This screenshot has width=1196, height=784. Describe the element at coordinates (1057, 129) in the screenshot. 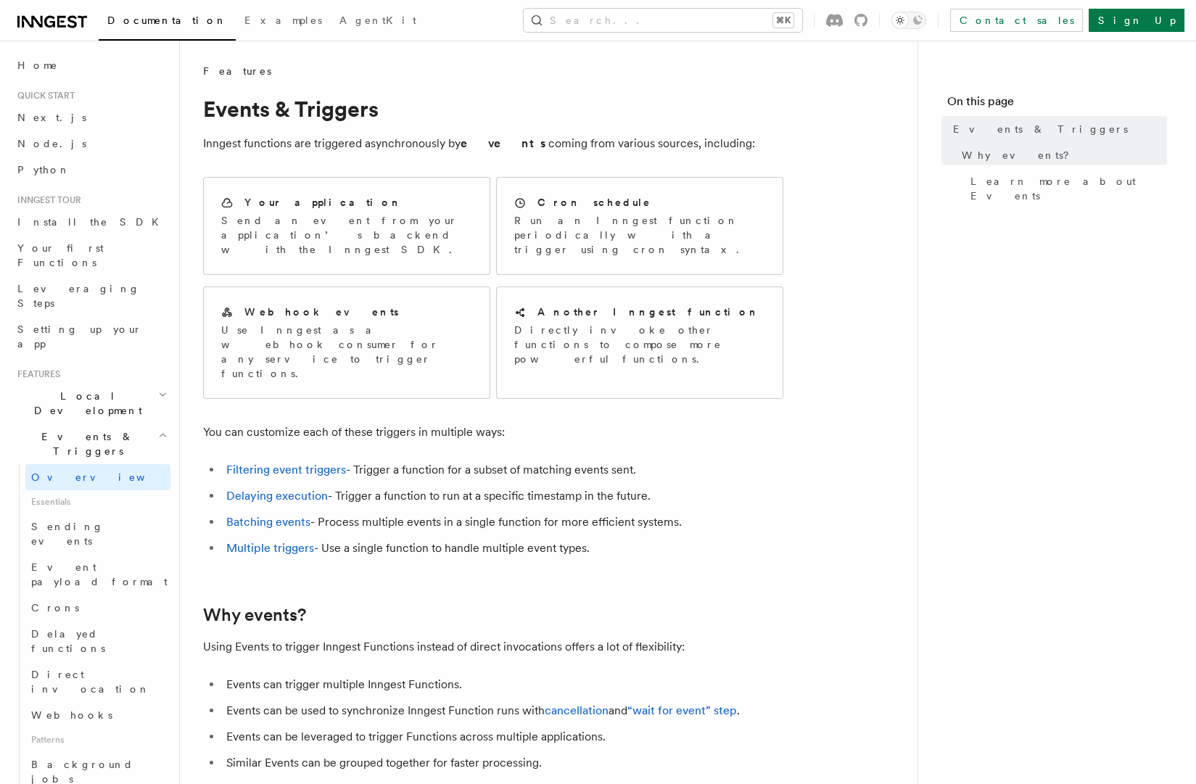

I see `a: Events & Triggers` at that location.